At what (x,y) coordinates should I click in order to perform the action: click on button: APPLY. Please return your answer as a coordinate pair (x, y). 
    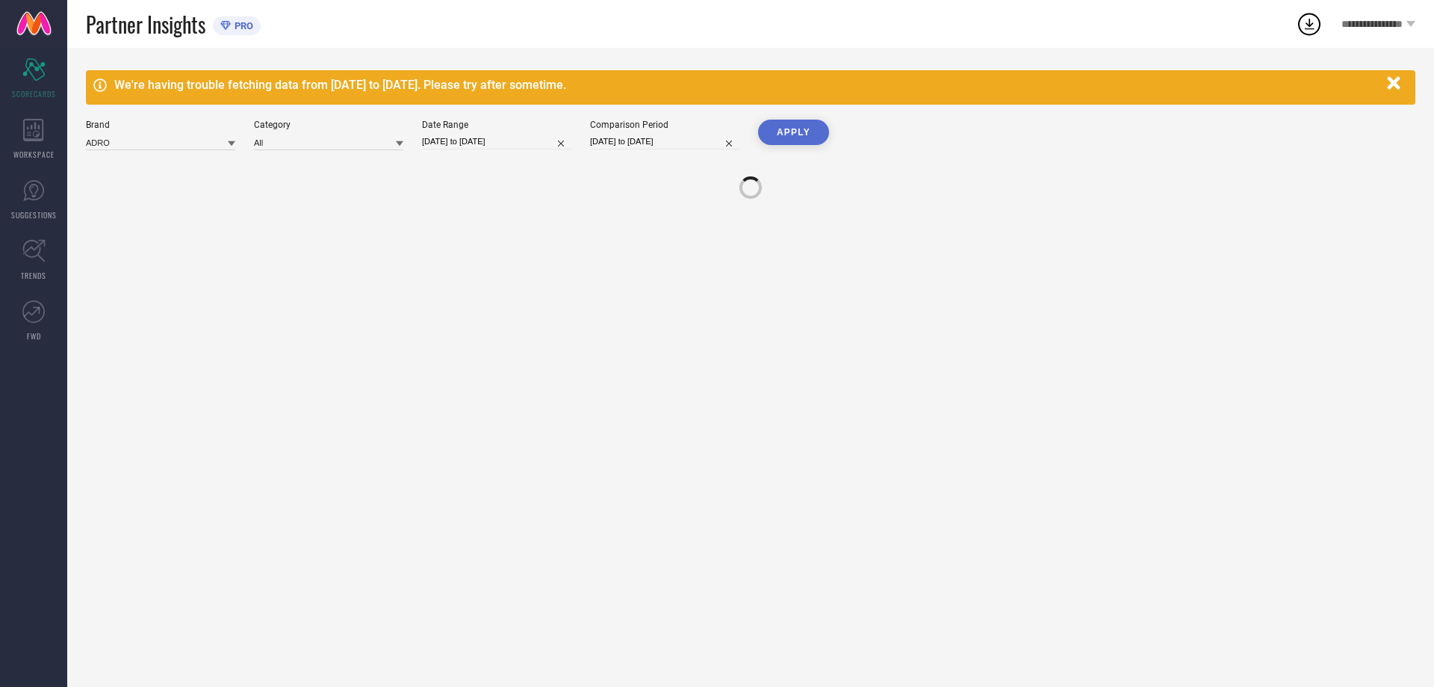
    Looking at the image, I should click on (793, 132).